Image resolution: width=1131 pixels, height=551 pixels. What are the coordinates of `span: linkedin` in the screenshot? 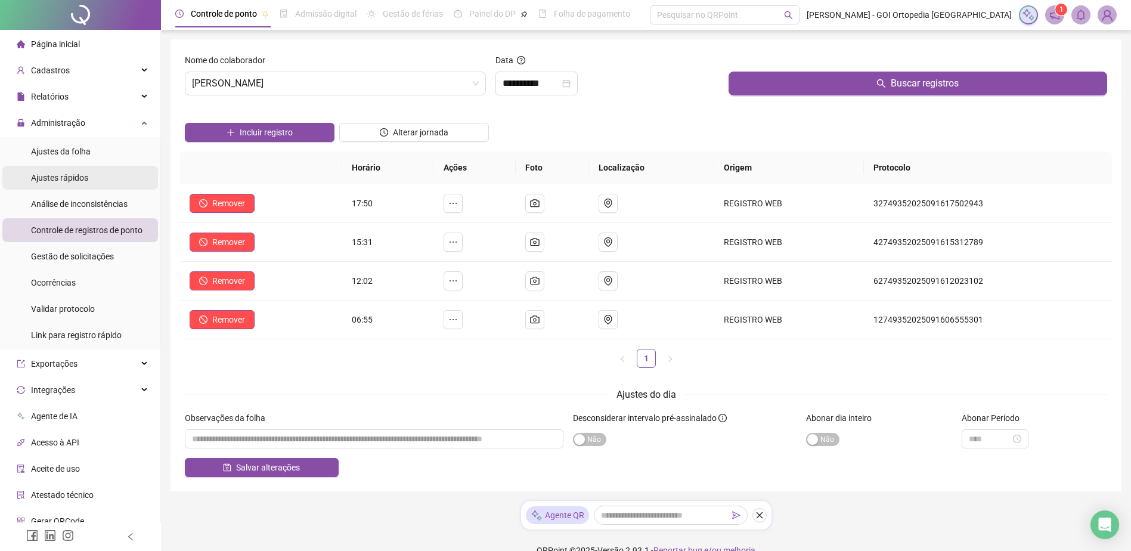 It's located at (50, 535).